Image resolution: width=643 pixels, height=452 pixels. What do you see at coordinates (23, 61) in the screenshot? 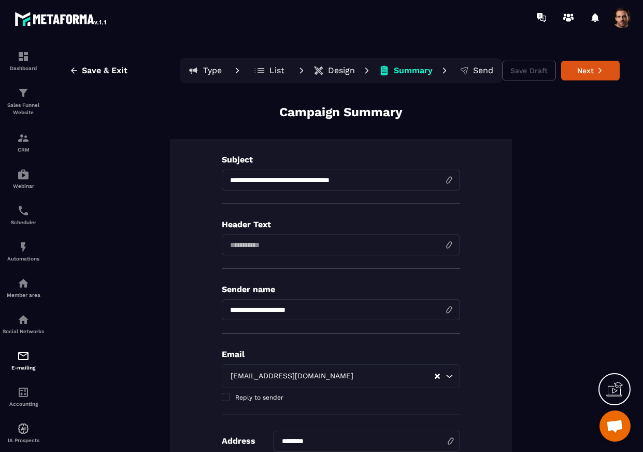
I see `a: formationformationDashboard` at bounding box center [23, 61].